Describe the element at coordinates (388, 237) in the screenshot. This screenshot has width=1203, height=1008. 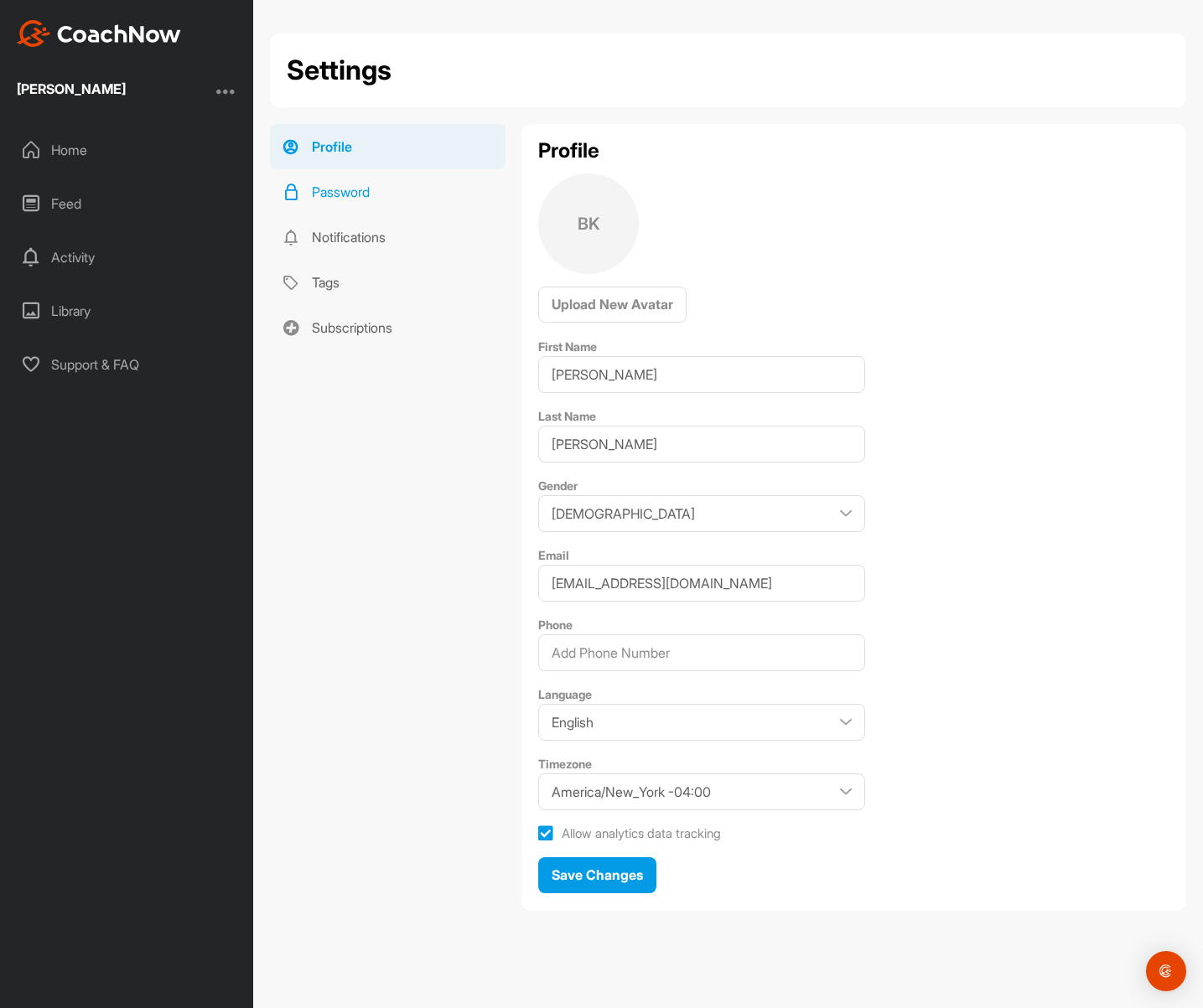
I see `a: Notifications` at that location.